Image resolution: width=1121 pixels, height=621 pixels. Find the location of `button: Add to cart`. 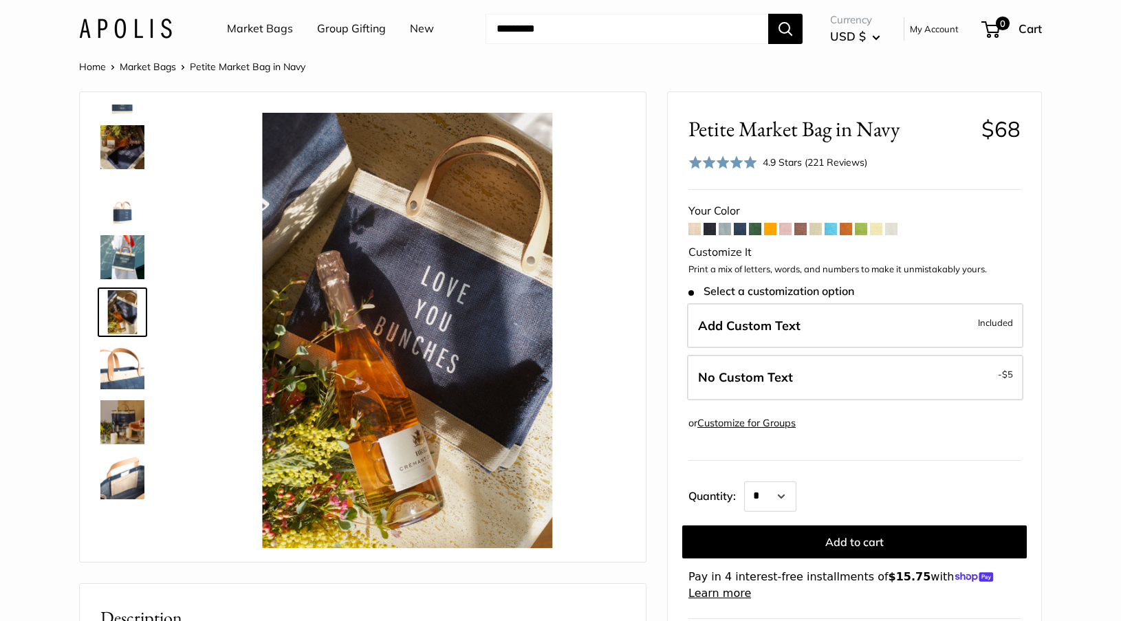

button: Add to cart is located at coordinates (854, 542).